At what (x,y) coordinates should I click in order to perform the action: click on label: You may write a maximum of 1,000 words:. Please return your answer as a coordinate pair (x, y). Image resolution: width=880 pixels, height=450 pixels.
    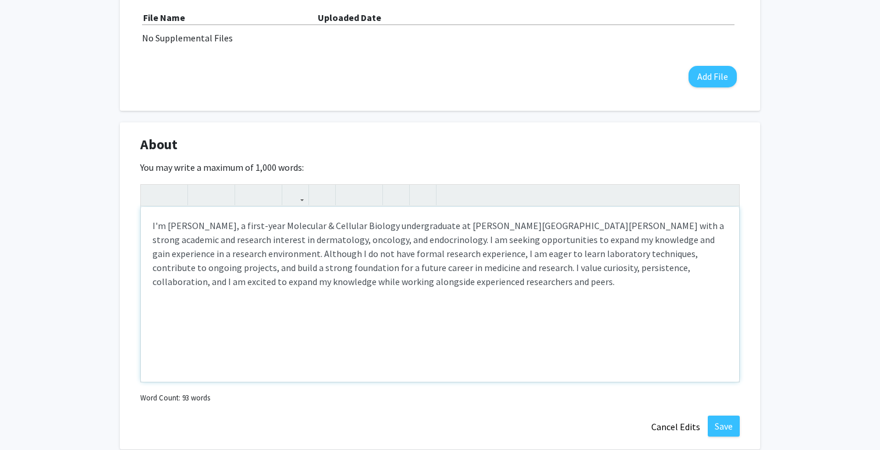
    Looking at the image, I should click on (222, 167).